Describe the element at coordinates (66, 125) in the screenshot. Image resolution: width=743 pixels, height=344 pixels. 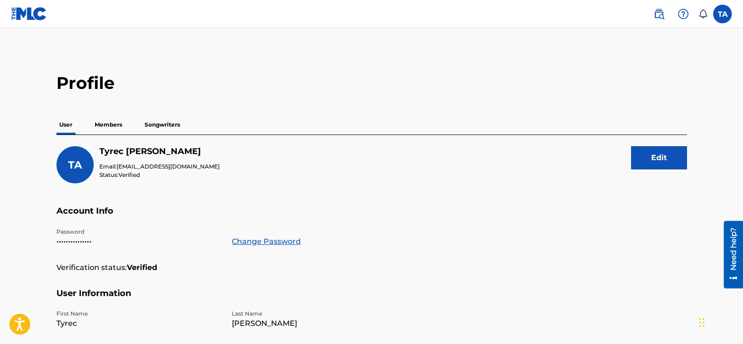
I see `p: User` at that location.